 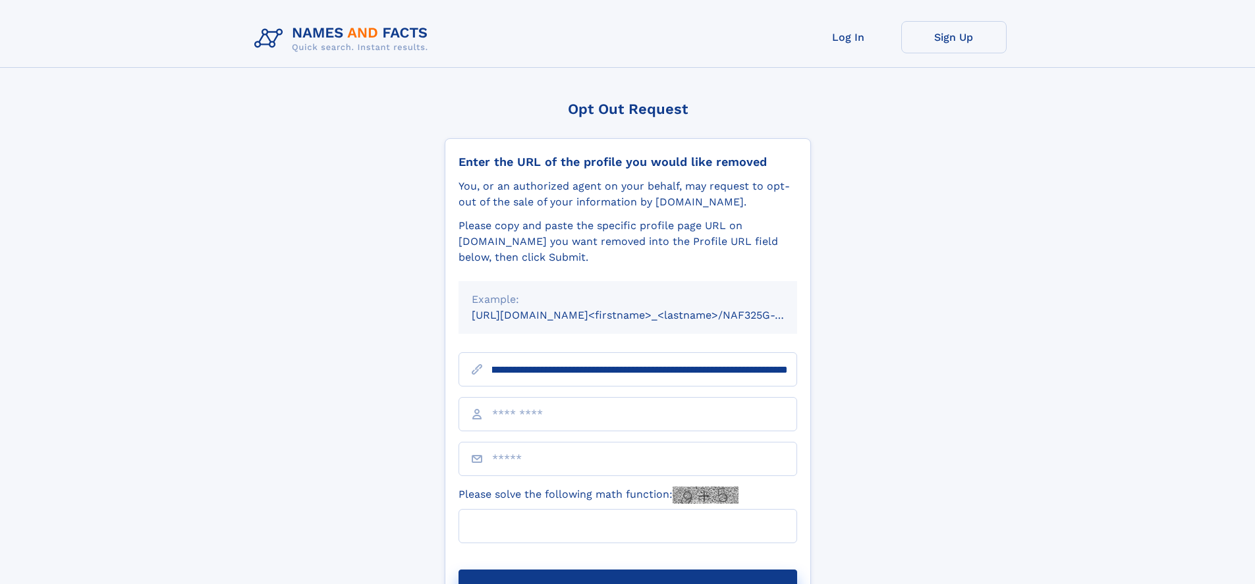 I want to click on a: Log In, so click(x=848, y=37).